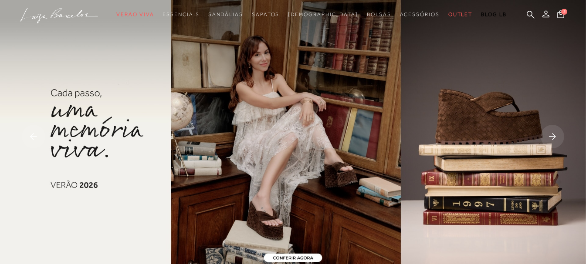 This screenshot has width=586, height=264. What do you see at coordinates (265, 14) in the screenshot?
I see `span: Sapatos` at bounding box center [265, 14].